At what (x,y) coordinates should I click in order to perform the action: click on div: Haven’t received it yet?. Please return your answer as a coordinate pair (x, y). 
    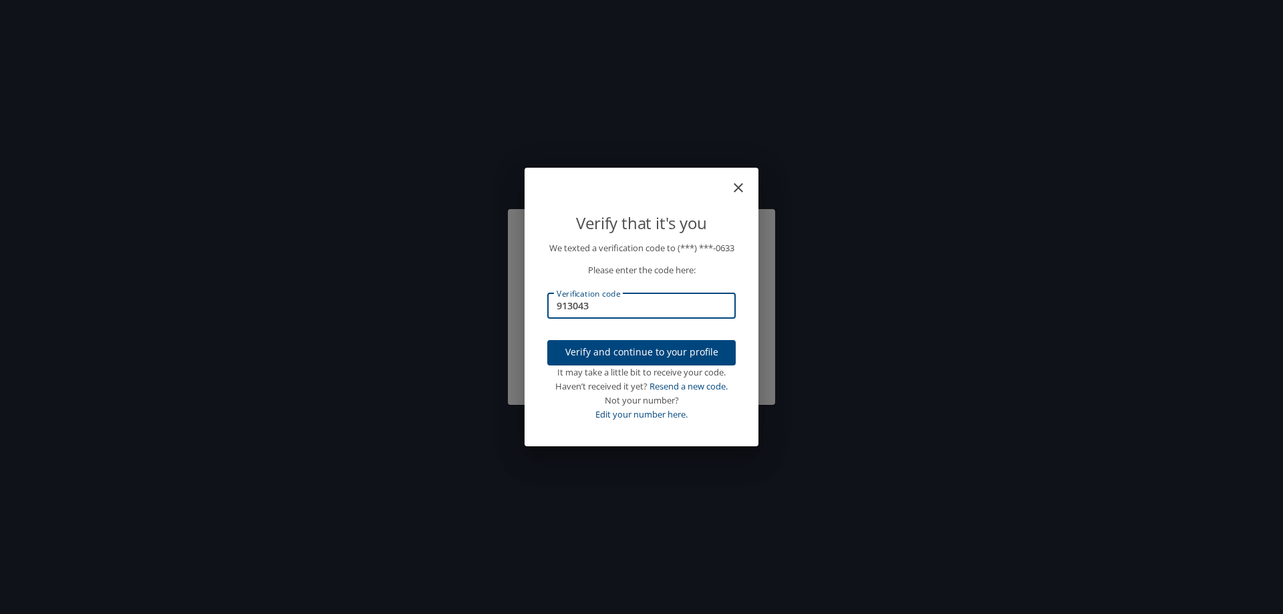
    Looking at the image, I should click on (642, 386).